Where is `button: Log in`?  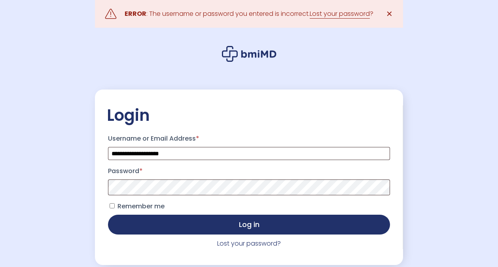
button: Log in is located at coordinates (249, 224).